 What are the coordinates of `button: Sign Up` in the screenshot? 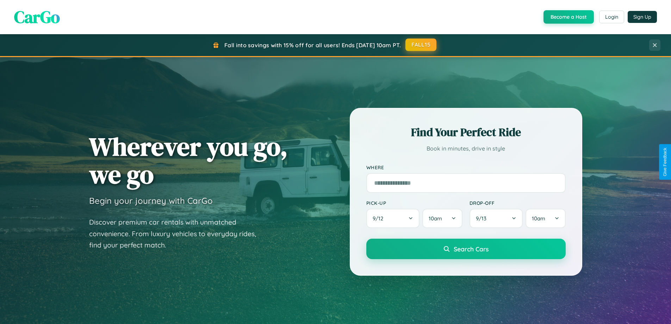 It's located at (642, 17).